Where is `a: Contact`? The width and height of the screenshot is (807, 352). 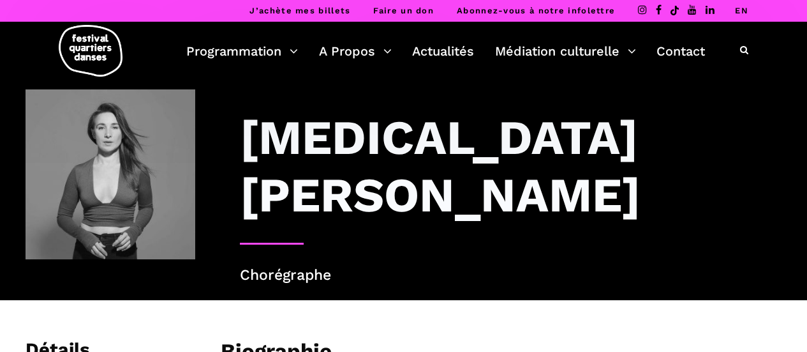
a: Contact is located at coordinates (681, 51).